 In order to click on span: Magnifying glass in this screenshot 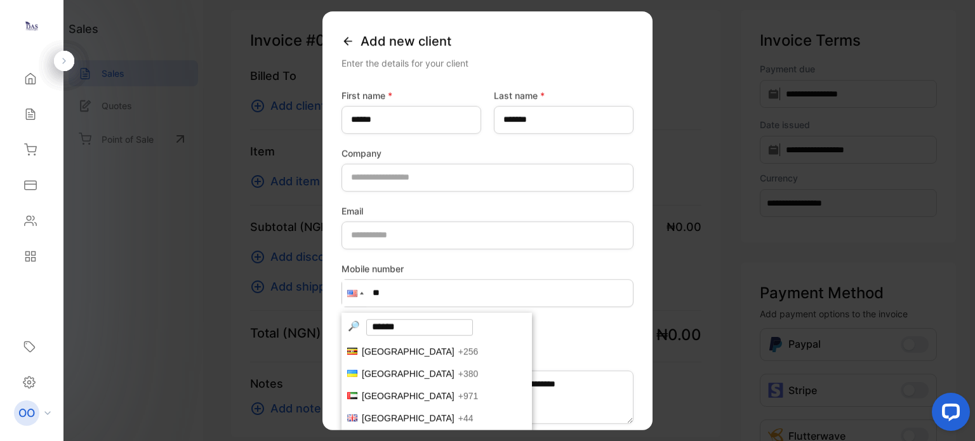, I will do `click(355, 325)`.